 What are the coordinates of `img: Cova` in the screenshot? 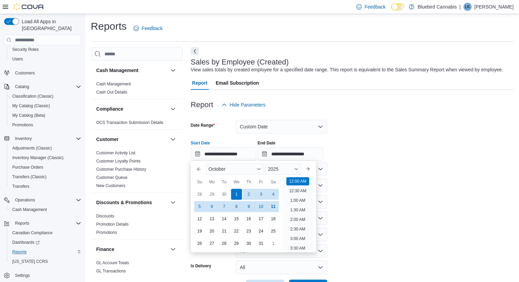 It's located at (29, 7).